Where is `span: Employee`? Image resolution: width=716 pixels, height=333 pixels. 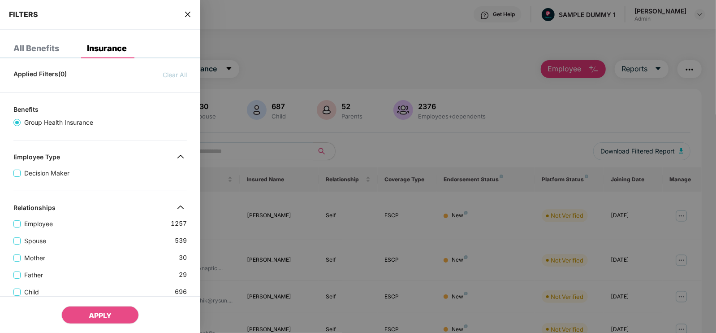 span: Employee is located at coordinates (39, 224).